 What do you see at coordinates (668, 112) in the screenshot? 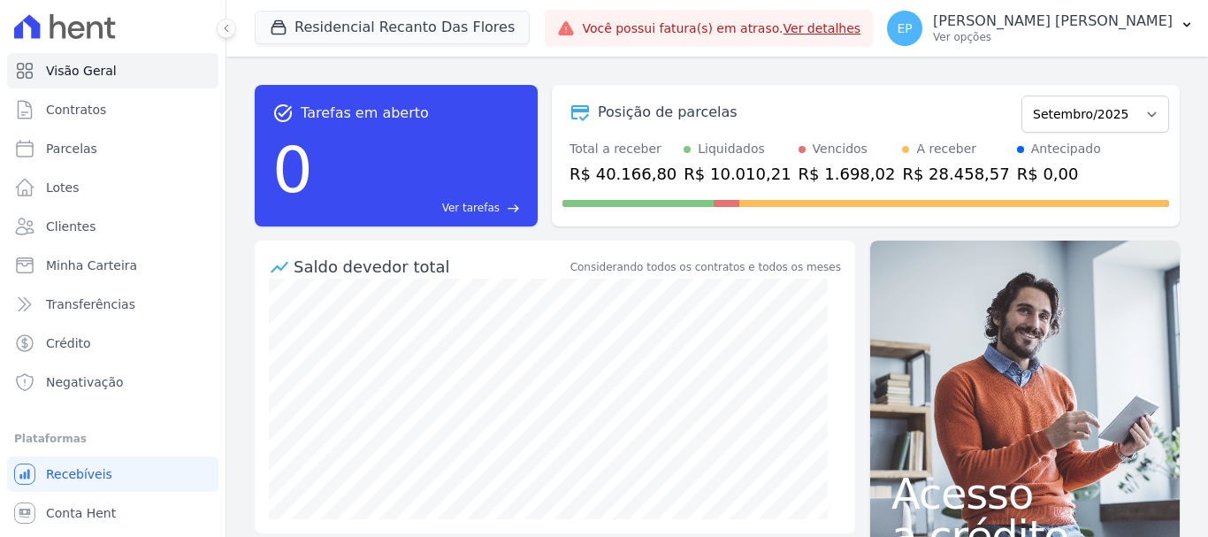
I see `div: Posição de parcelas` at bounding box center [668, 112].